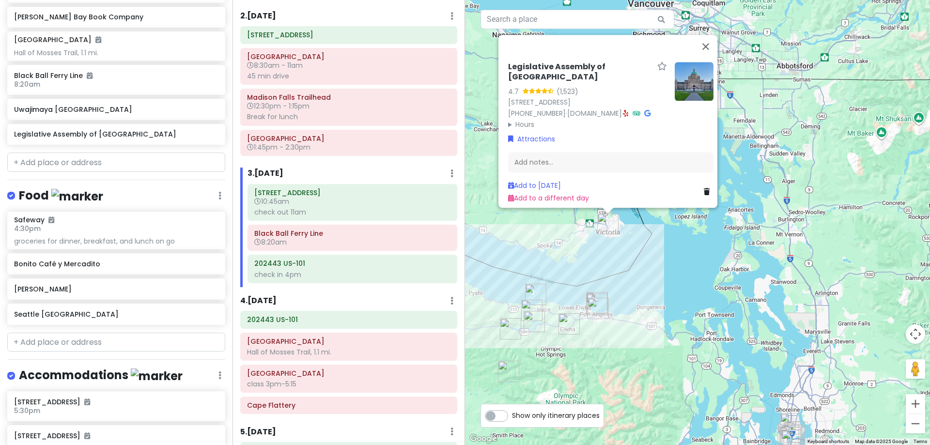 This screenshot has height=445, width=930. Describe the element at coordinates (483, 439) in the screenshot. I see `img: Google` at that location.